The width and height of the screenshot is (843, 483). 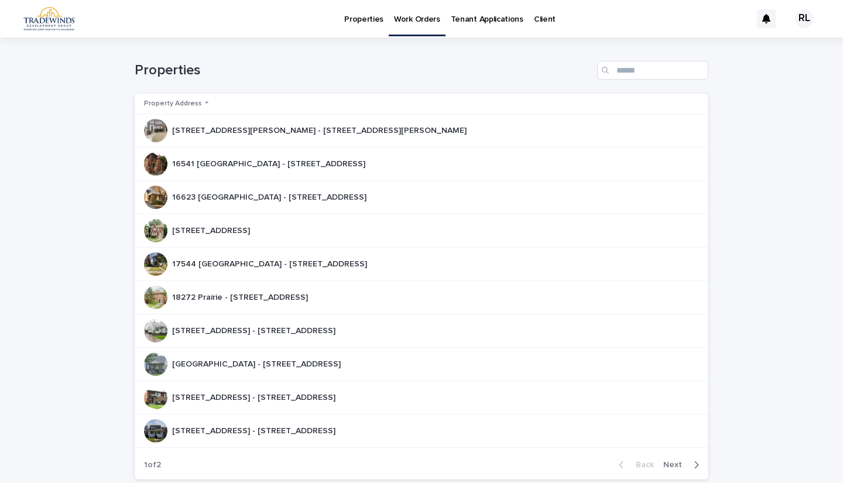 I want to click on p: Property Address, so click(x=173, y=104).